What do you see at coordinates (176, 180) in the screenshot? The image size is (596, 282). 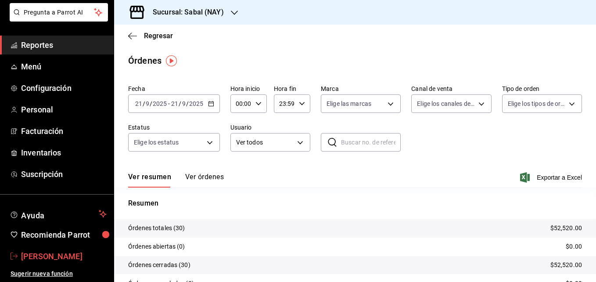 I see `div: navigation tabs` at bounding box center [176, 180].